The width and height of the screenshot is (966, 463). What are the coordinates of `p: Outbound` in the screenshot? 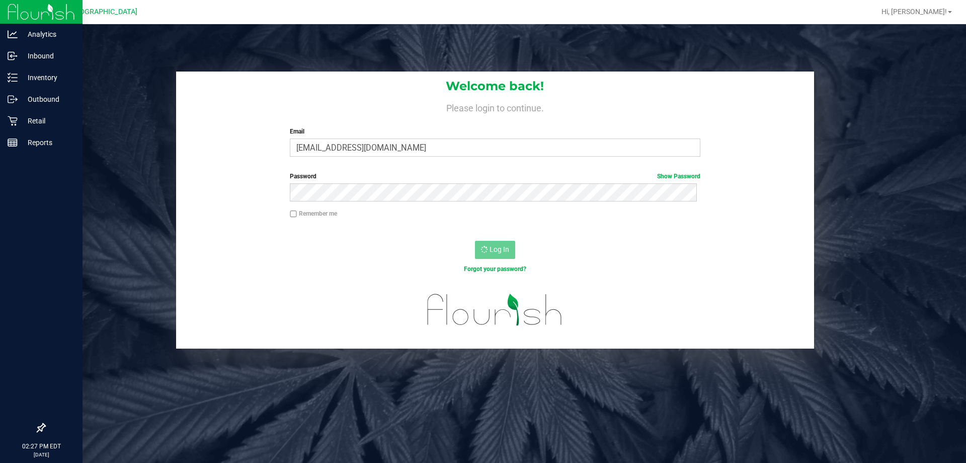 It's located at (48, 99).